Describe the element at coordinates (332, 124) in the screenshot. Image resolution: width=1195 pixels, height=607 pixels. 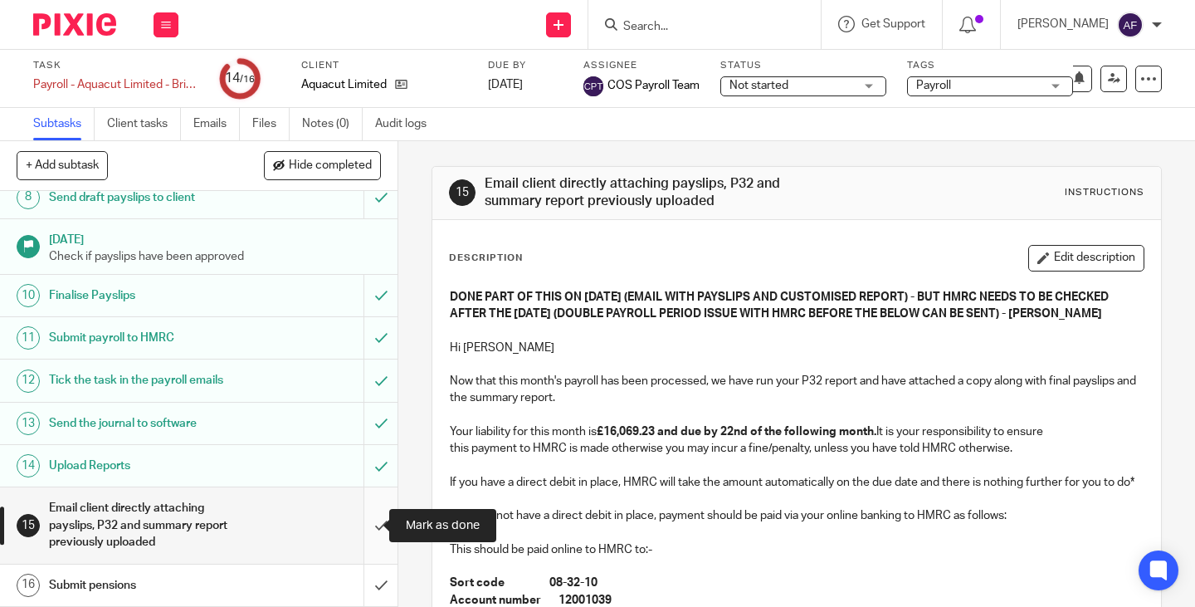
I see `a: Notes (0)` at that location.